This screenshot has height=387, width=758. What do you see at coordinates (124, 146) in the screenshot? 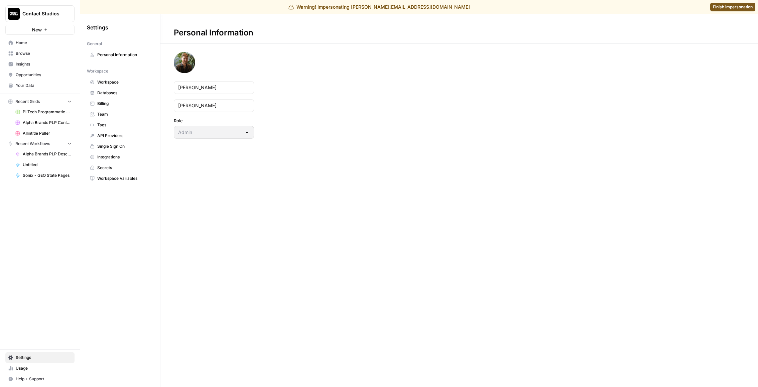
I see `span: Single Sign On` at bounding box center [124, 146].